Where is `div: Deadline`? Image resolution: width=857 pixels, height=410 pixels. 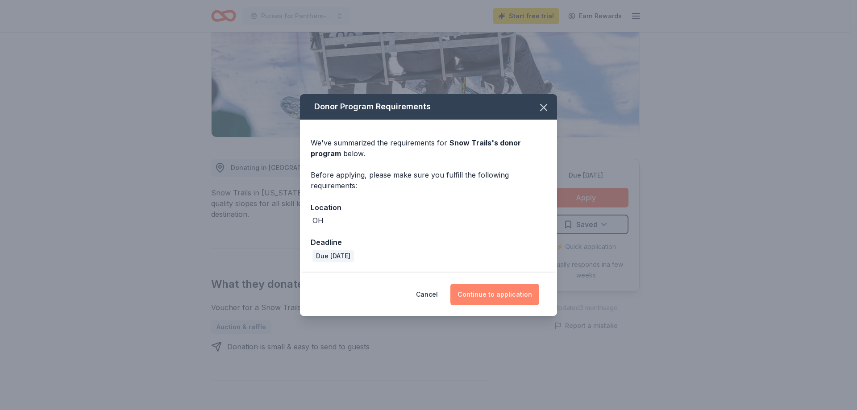
div: Deadline is located at coordinates (429, 242).